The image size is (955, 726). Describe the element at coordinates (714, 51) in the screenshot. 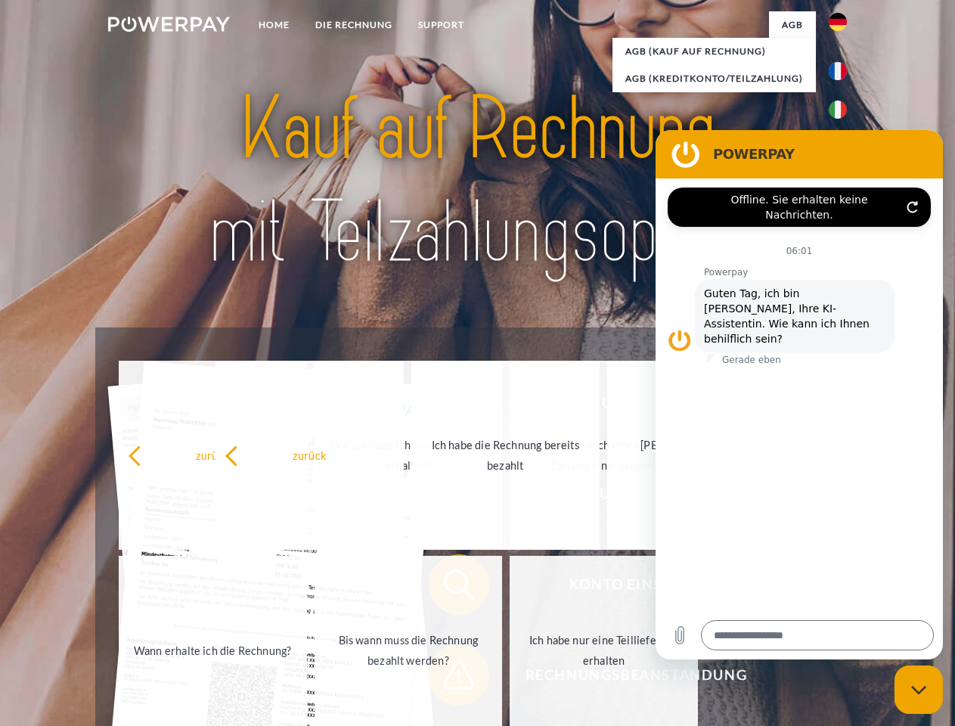

I see `a: AGB (Kauf auf Rechnung)` at that location.